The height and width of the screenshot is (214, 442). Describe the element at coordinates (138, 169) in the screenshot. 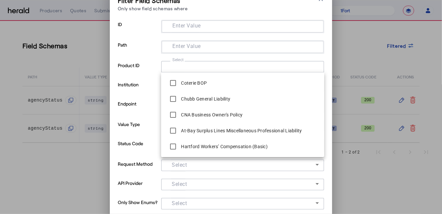

I see `p: Request Method` at that location.